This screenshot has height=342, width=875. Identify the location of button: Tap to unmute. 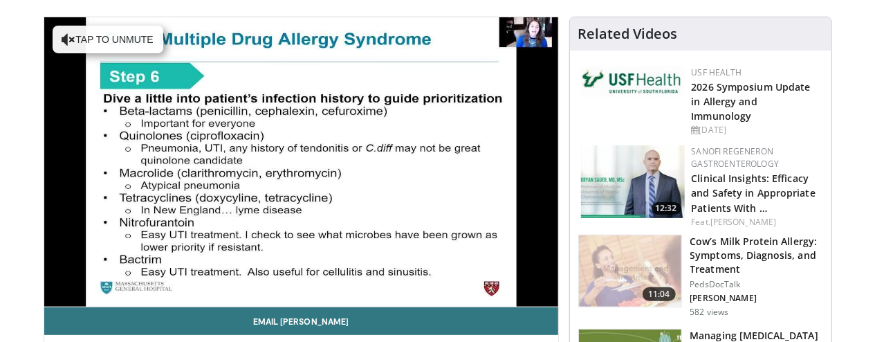
(108, 39).